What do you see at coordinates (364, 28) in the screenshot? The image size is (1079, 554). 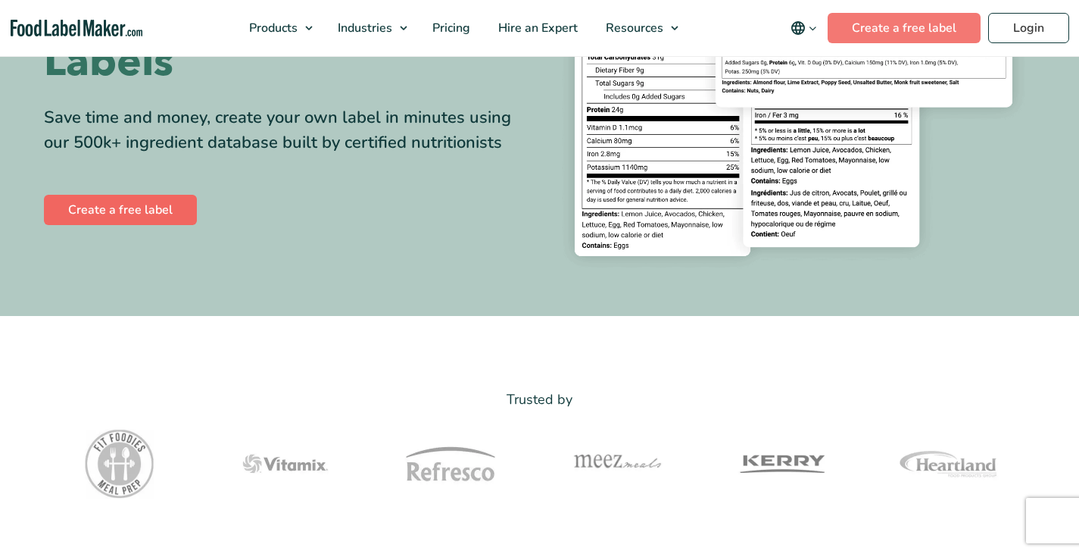 I see `span: Industries` at bounding box center [364, 28].